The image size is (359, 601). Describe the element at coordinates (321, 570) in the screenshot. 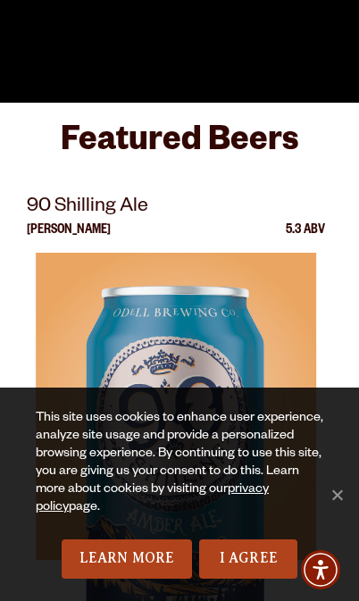

I see `div: Accessibility Menu` at that location.